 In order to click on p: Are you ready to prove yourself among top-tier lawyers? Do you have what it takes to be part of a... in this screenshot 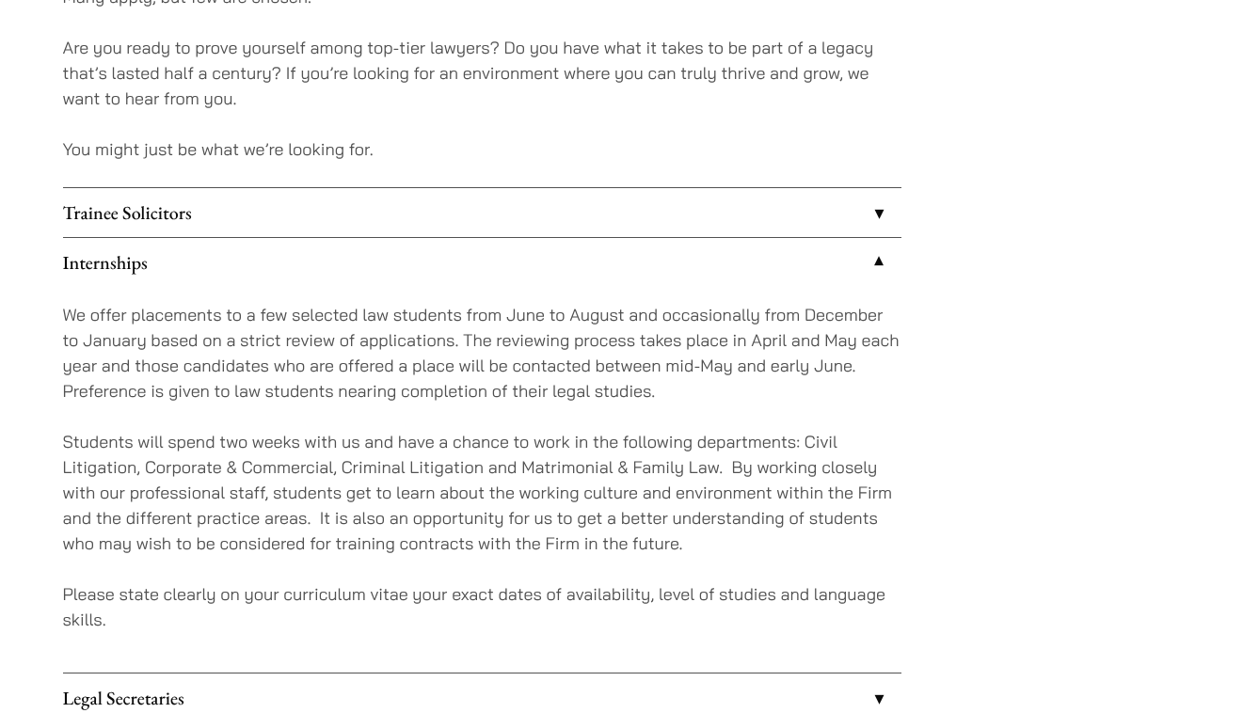, I will do `click(482, 72)`.